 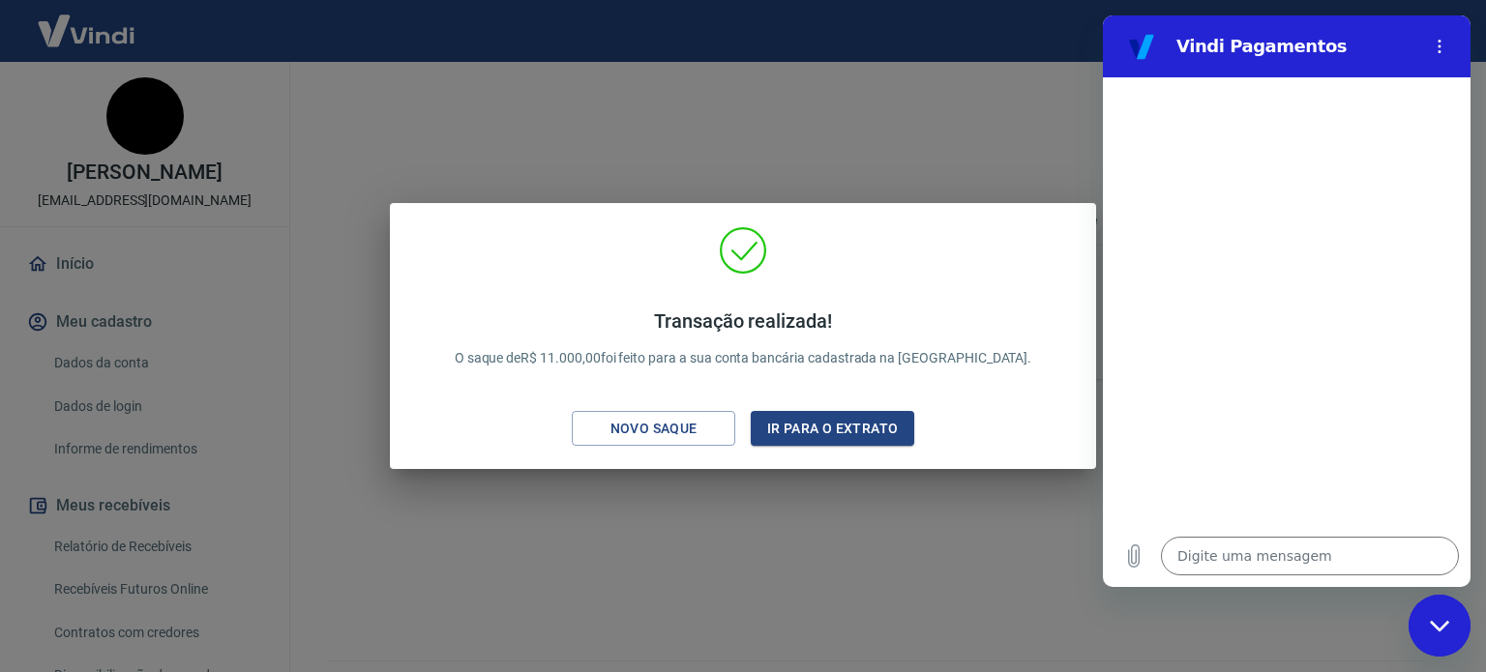 I want to click on button: Novo saque, so click(x=653, y=429).